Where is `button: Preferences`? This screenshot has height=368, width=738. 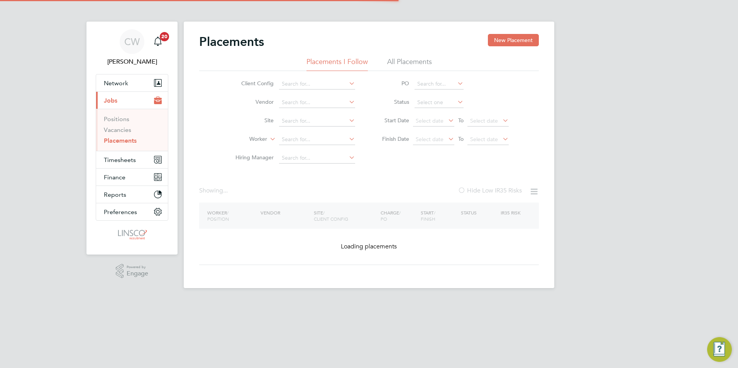
button: Preferences is located at coordinates (132, 212).